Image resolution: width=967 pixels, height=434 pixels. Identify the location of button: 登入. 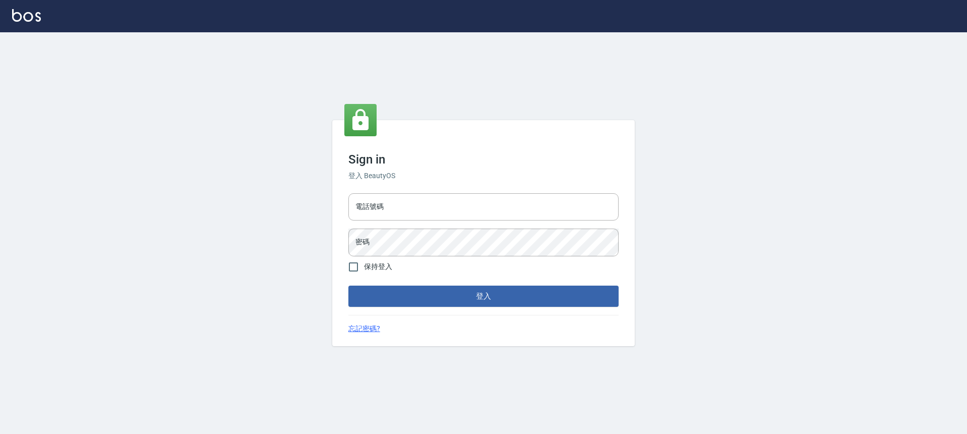
(484, 296).